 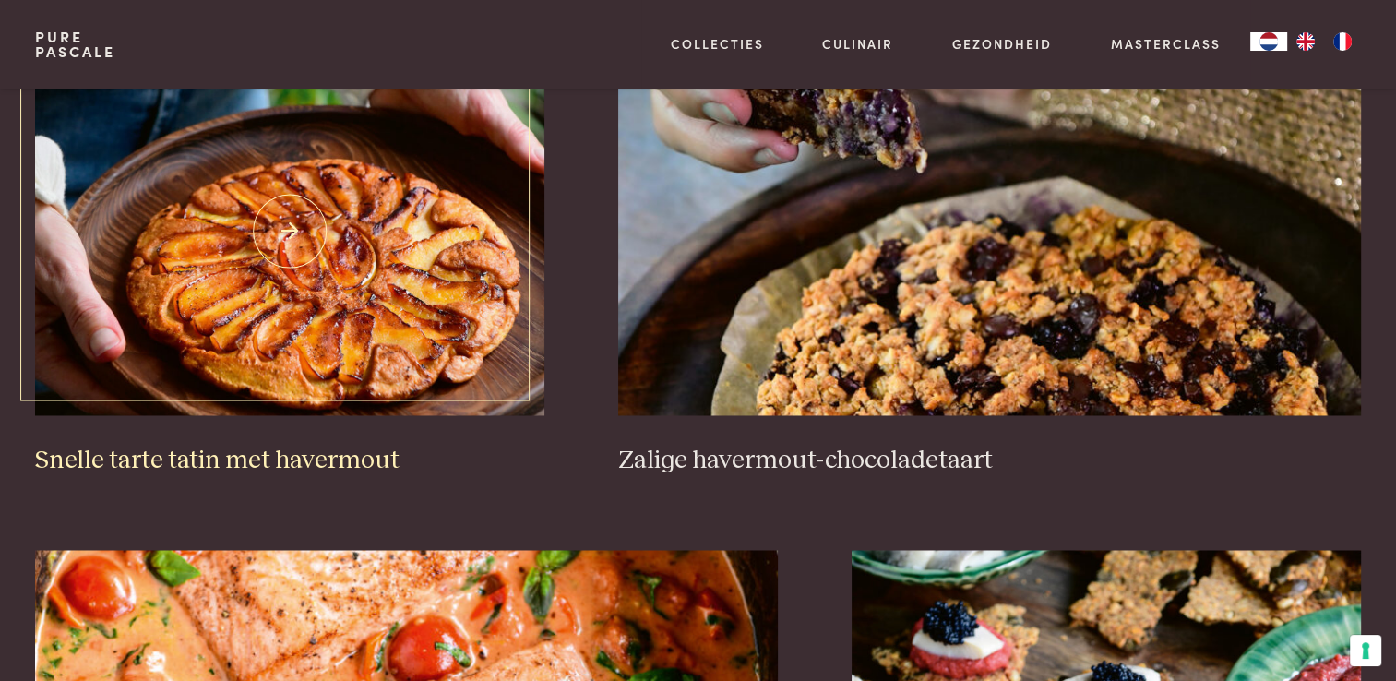 What do you see at coordinates (1269, 42) in the screenshot?
I see `a: NL` at bounding box center [1269, 42].